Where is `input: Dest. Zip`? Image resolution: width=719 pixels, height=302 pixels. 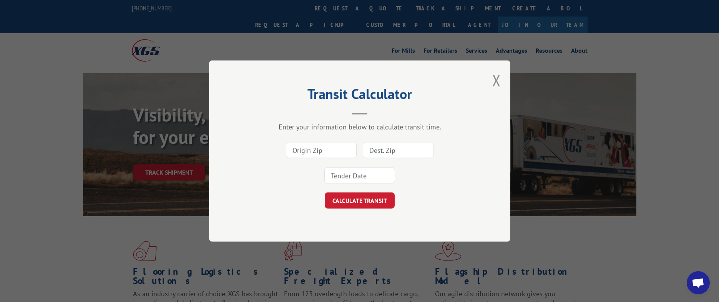
input: Dest. Zip is located at coordinates (398, 150).